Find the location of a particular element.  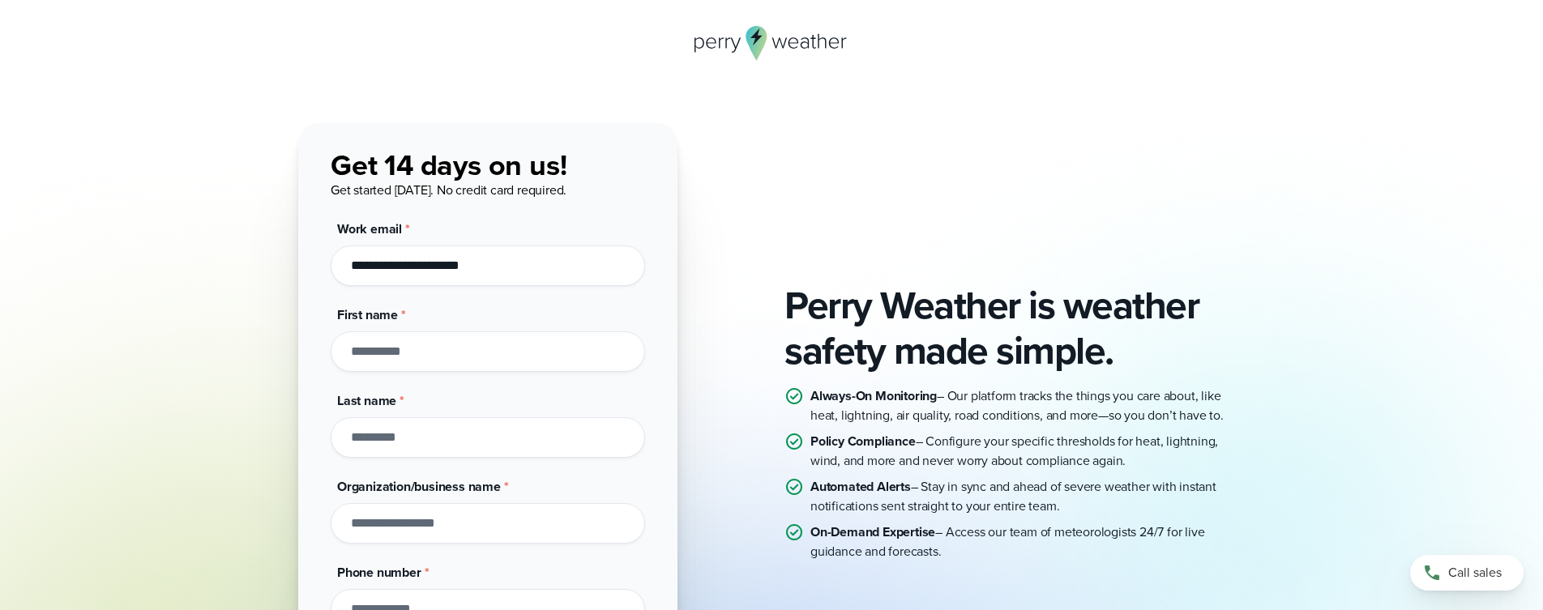

span: Organization/business name is located at coordinates (419, 486).